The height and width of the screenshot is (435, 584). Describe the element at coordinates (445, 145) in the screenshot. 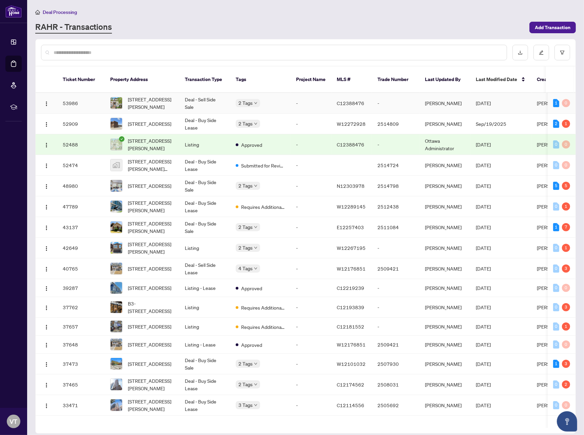

I see `td: Ottawa Administrator` at that location.